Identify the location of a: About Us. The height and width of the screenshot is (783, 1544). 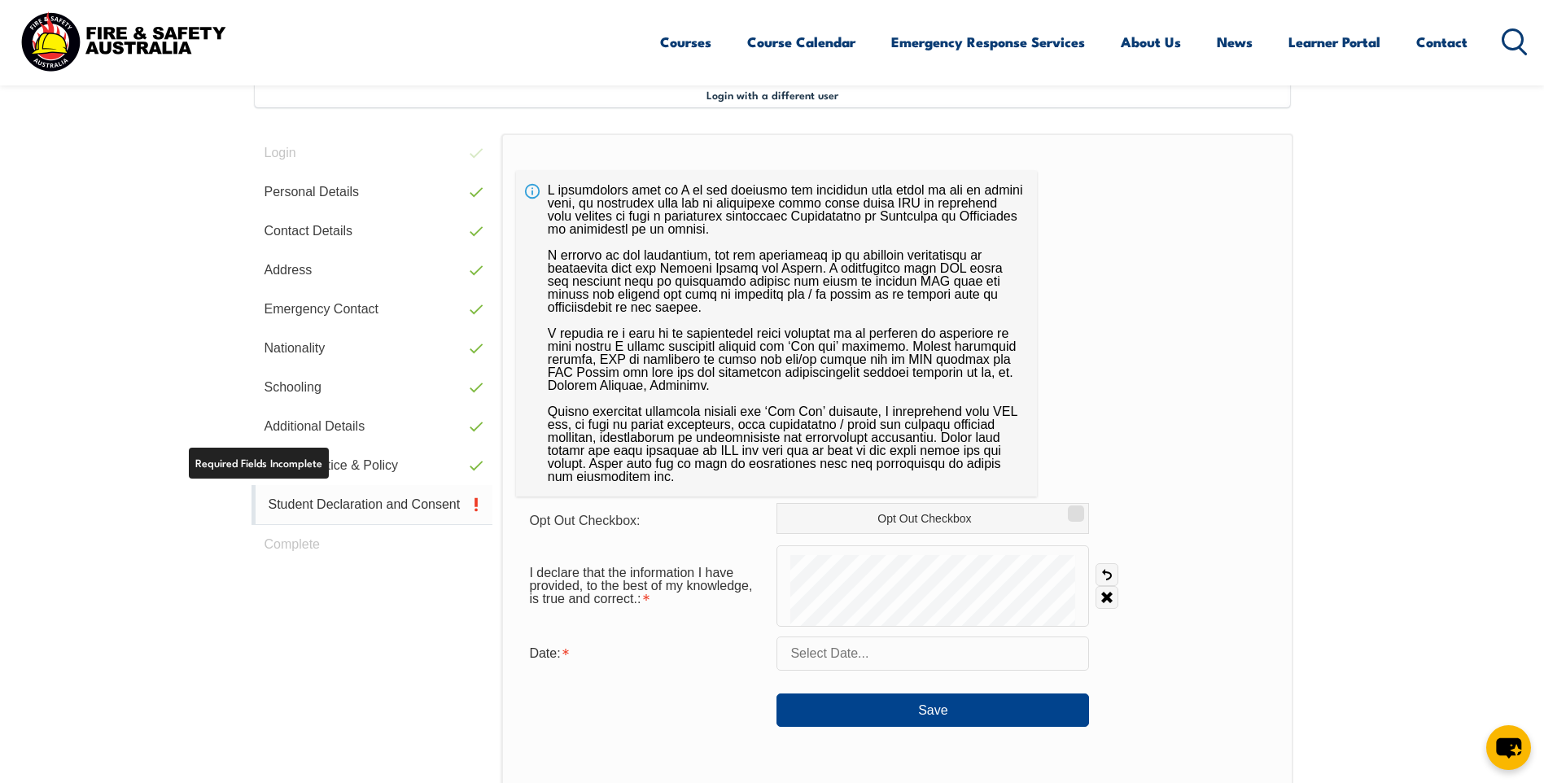
(1151, 41).